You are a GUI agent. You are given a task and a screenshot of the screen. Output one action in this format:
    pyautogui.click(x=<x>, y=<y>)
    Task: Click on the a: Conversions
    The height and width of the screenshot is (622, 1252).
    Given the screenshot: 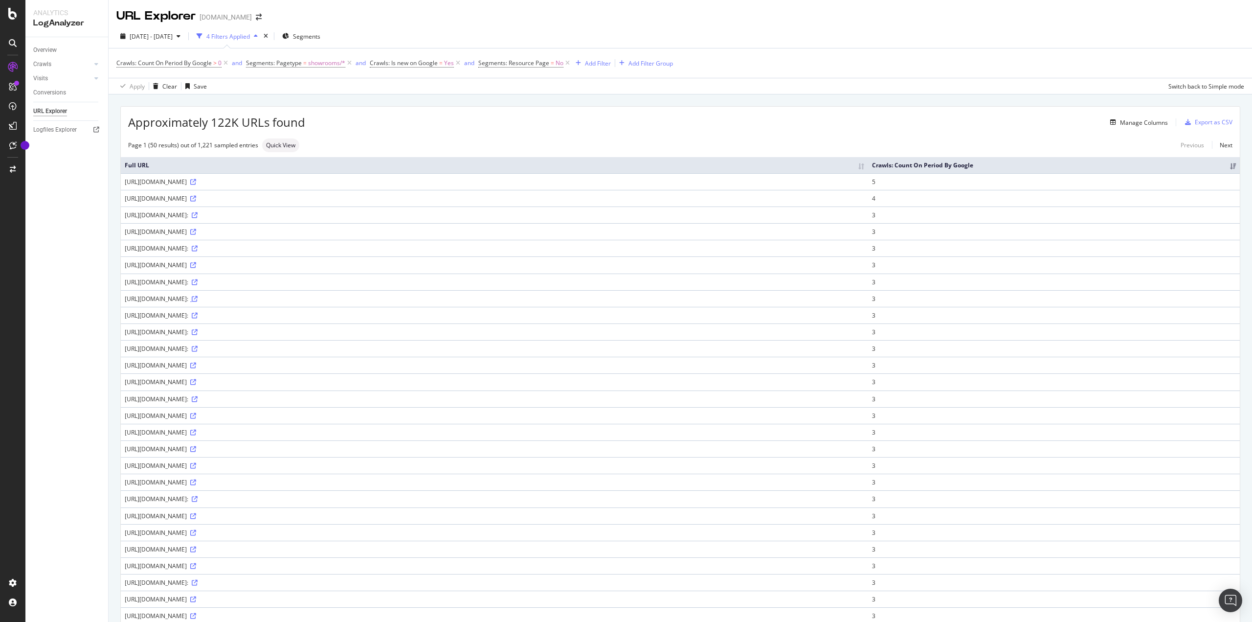 What is the action you would take?
    pyautogui.click(x=67, y=92)
    